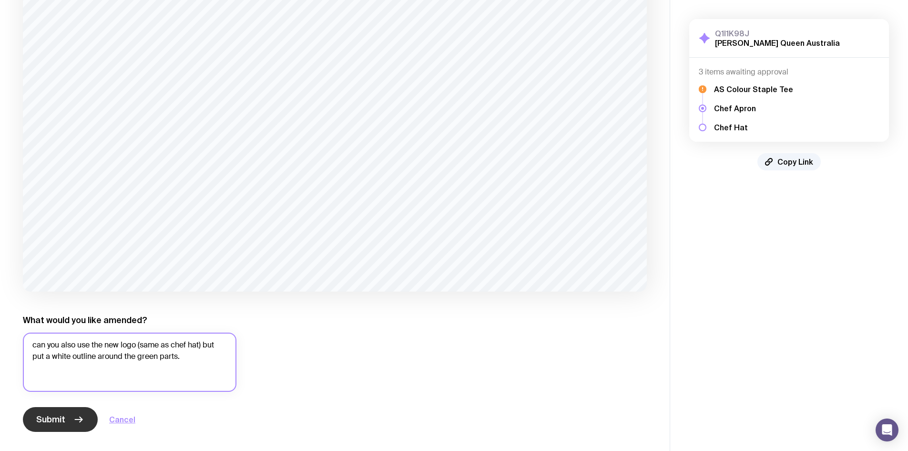 This screenshot has width=908, height=451. What do you see at coordinates (789, 162) in the screenshot?
I see `button: Copy Link` at bounding box center [789, 162].